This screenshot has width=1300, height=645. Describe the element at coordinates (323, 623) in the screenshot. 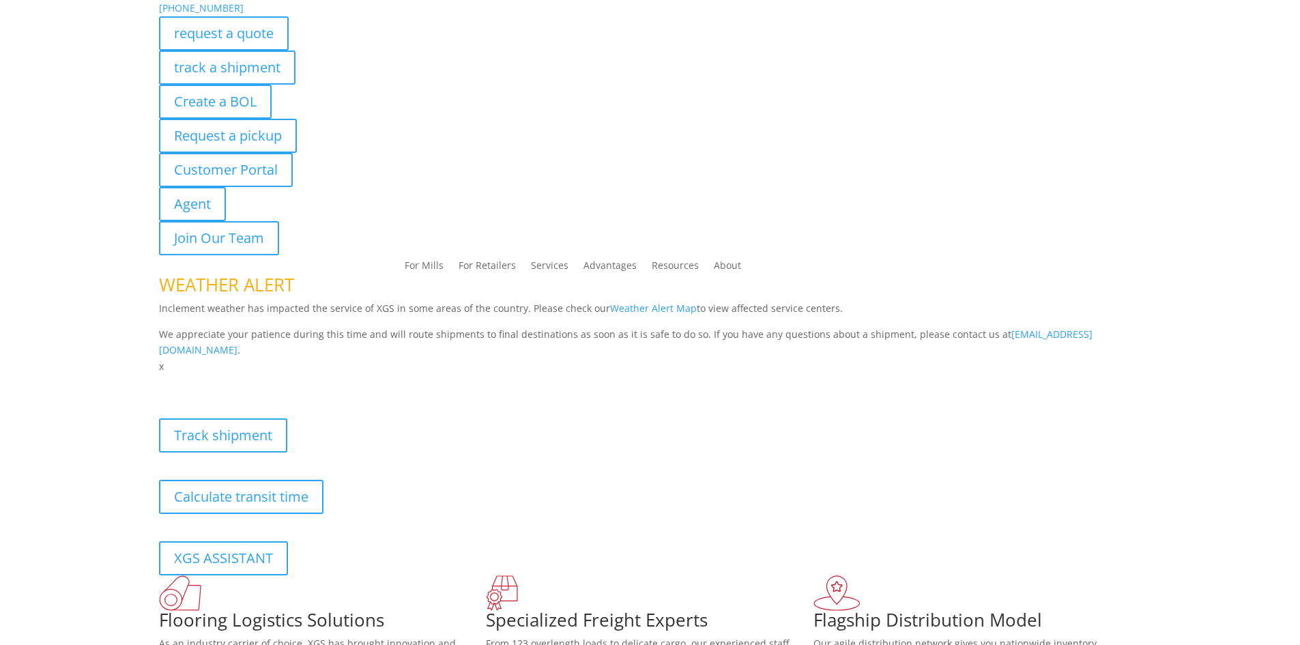

I see `h1: Flooring Logistics Solutions` at that location.